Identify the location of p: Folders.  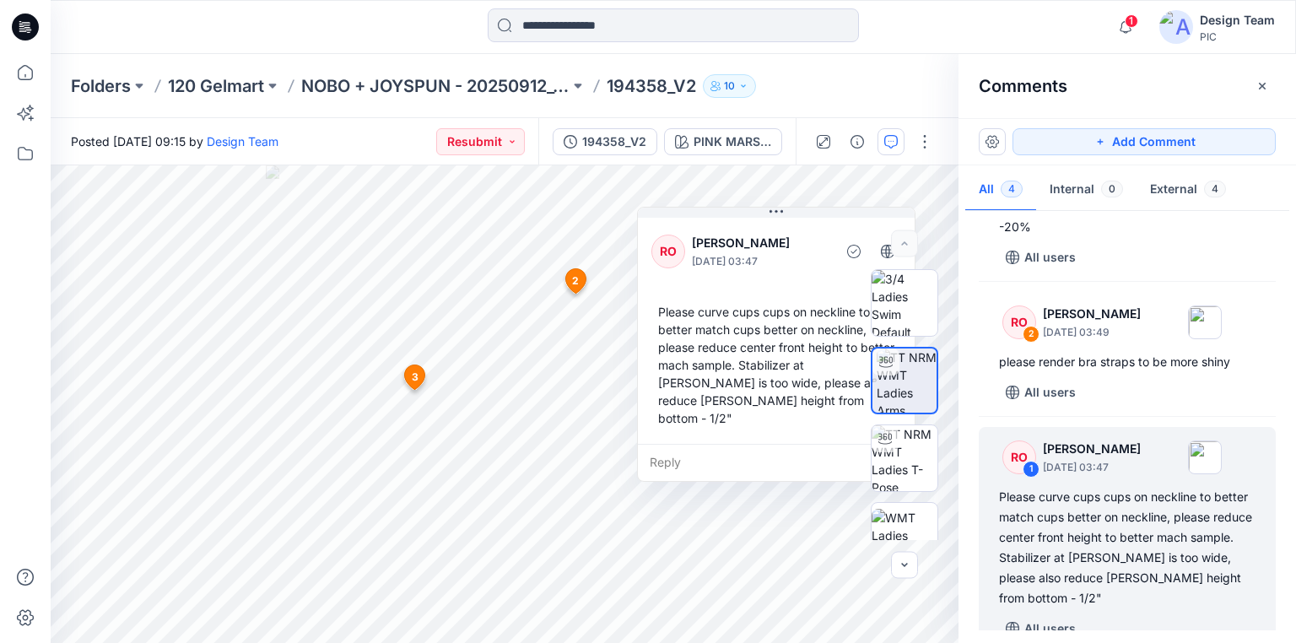
(100, 86).